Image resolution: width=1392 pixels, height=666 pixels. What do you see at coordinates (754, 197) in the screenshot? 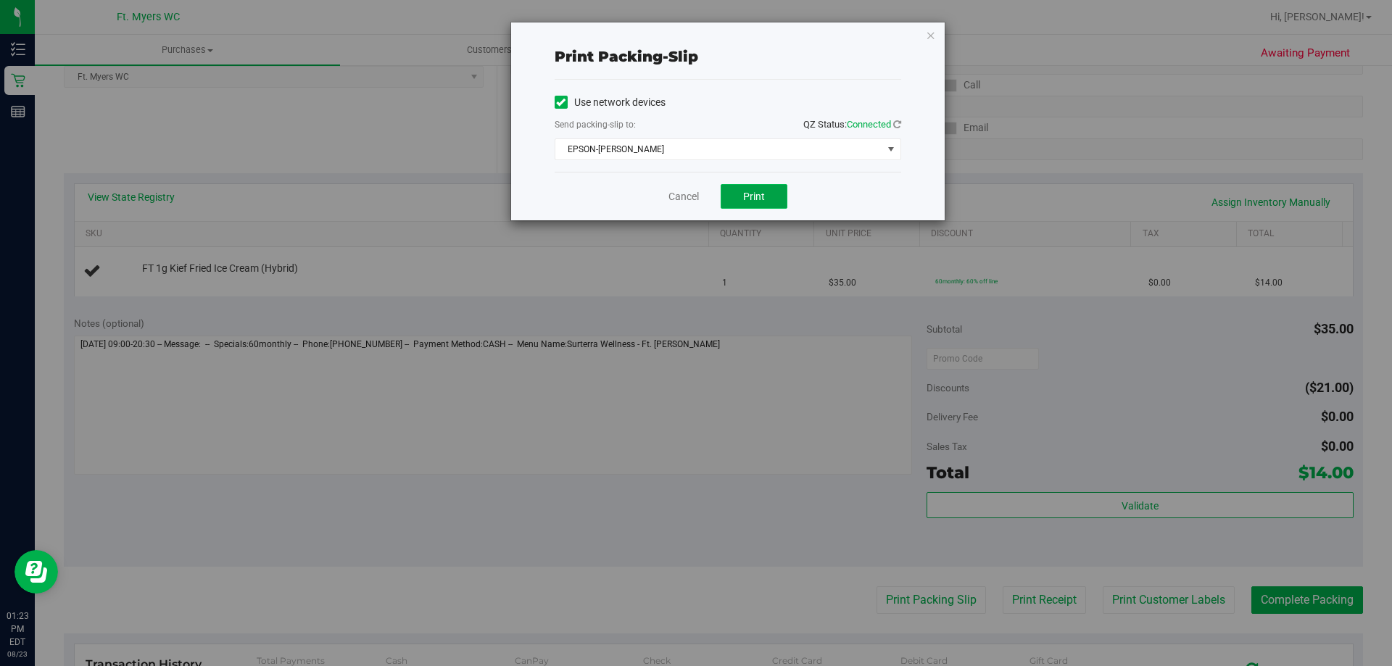
I see `button: Print` at bounding box center [754, 197].